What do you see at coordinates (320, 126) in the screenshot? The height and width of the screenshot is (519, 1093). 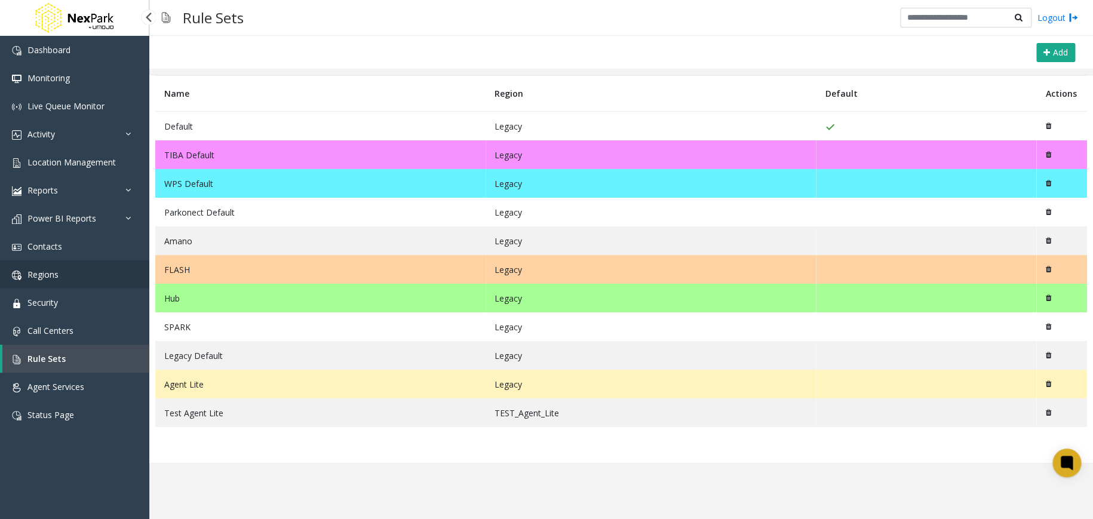 I see `td: Default` at bounding box center [320, 126].